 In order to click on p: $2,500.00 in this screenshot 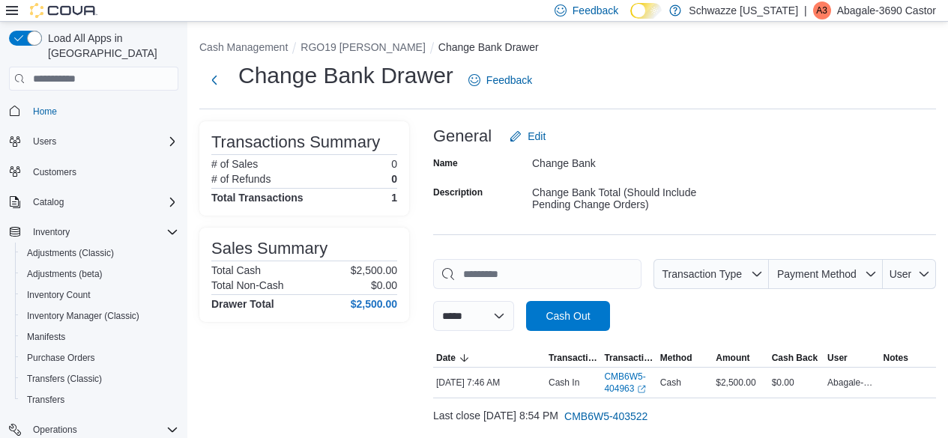, I will do `click(374, 271)`.